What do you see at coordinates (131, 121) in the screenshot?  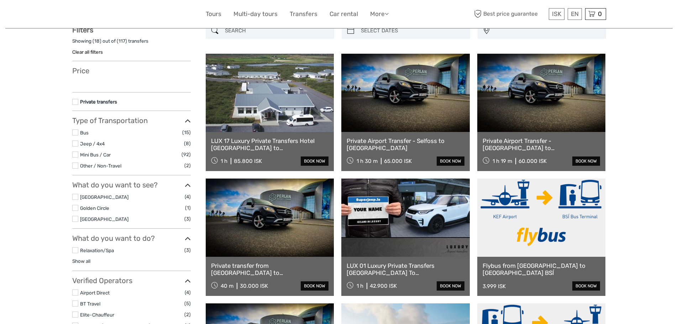 I see `h3: Type of Transportation` at bounding box center [131, 121].